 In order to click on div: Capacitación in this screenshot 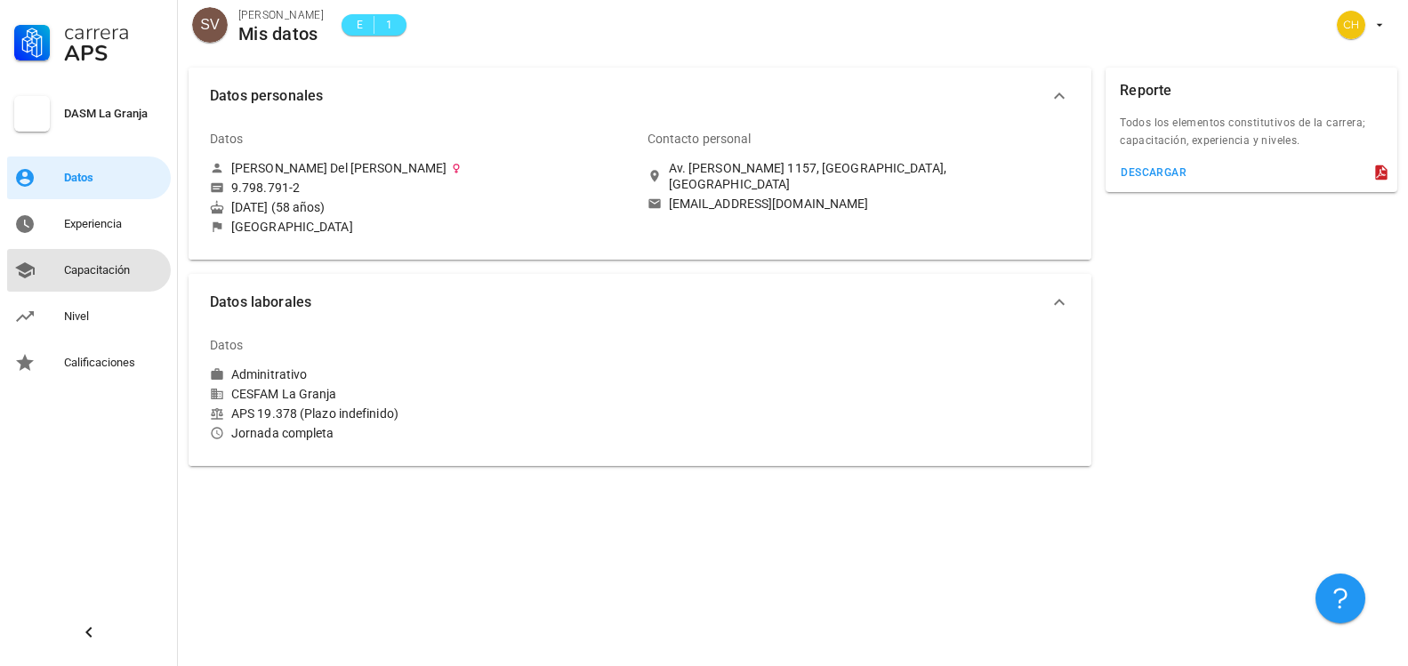, I will do `click(114, 270)`.